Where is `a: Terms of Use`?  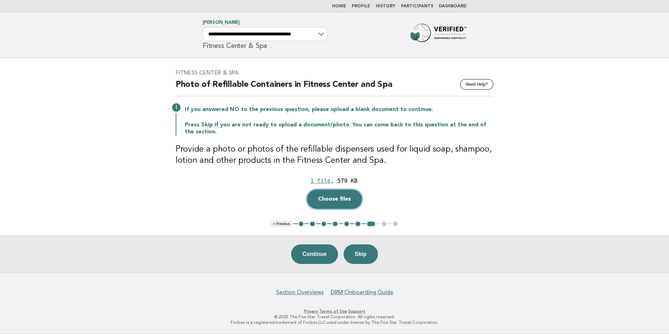
a: Terms of Use is located at coordinates (333, 311).